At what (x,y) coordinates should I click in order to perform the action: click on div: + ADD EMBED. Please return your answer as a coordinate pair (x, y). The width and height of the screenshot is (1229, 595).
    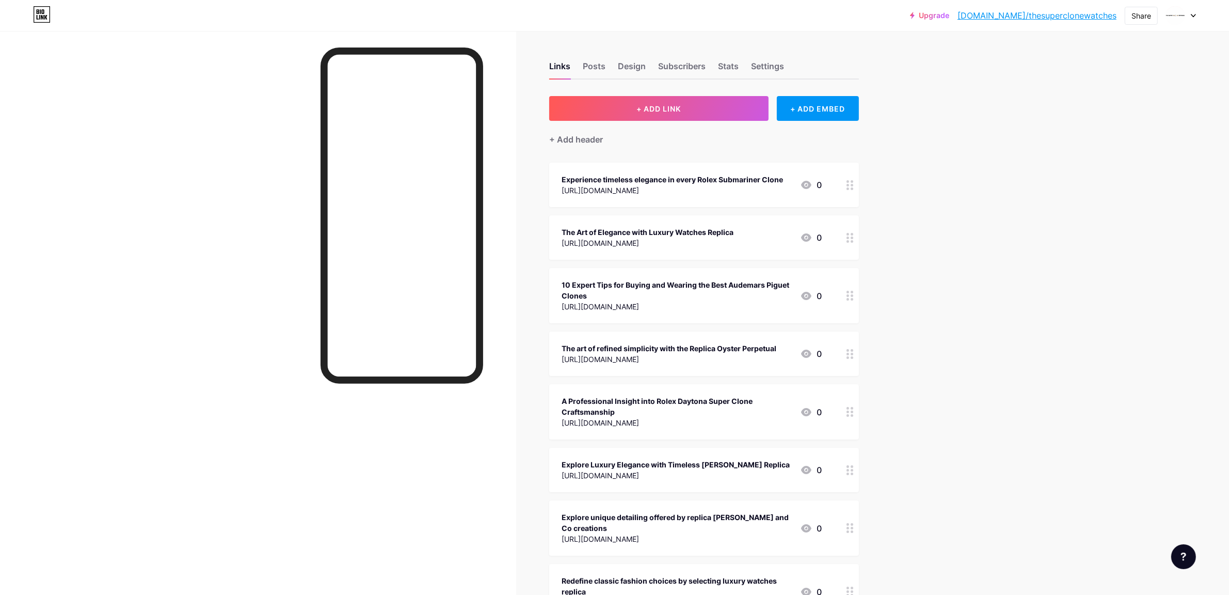
    Looking at the image, I should click on (818, 108).